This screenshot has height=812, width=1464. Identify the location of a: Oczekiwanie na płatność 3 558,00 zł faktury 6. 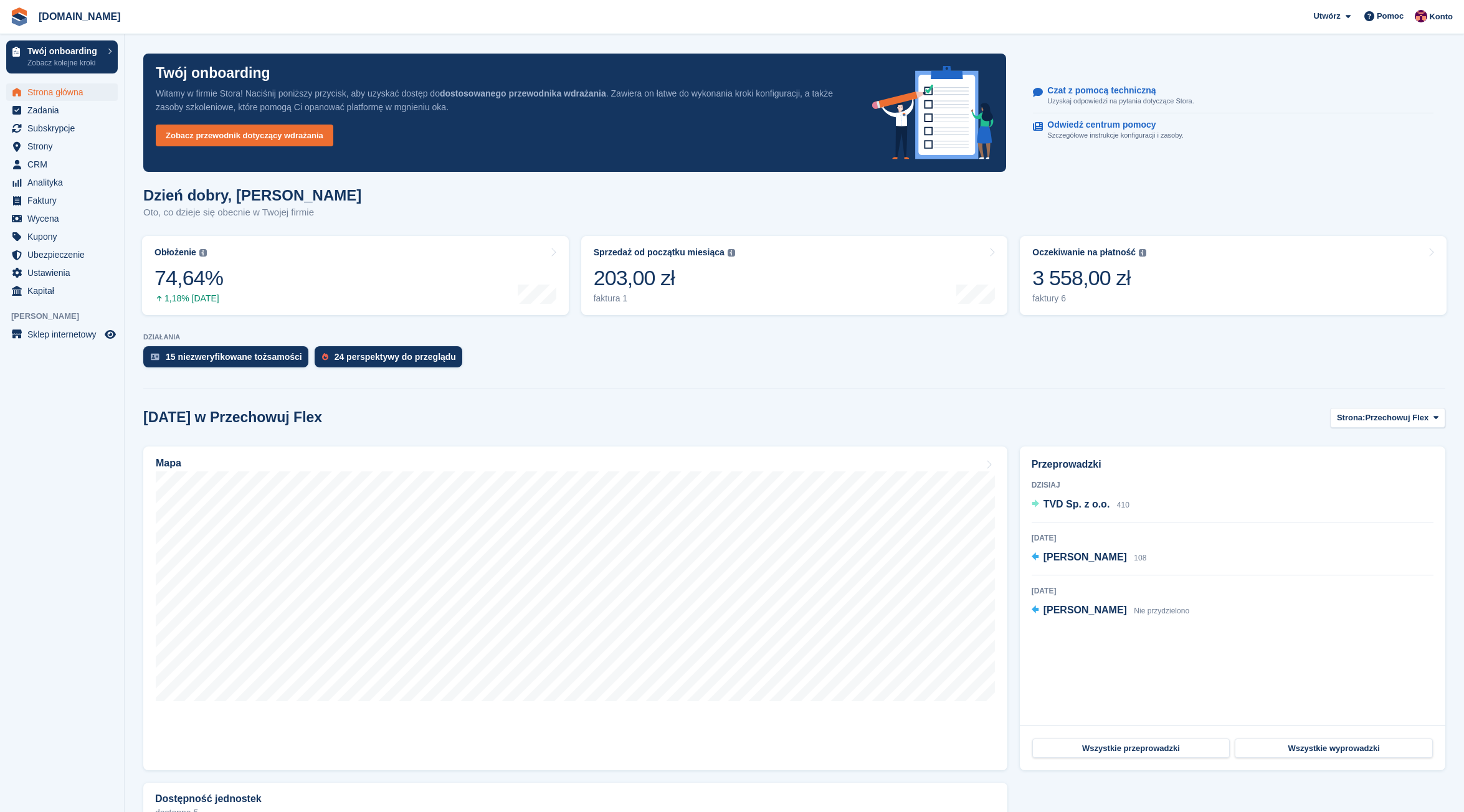
(1233, 275).